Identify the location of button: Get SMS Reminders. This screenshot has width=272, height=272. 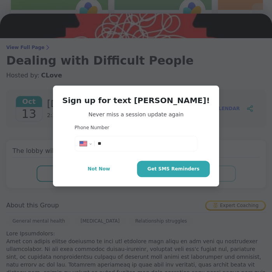
(173, 169).